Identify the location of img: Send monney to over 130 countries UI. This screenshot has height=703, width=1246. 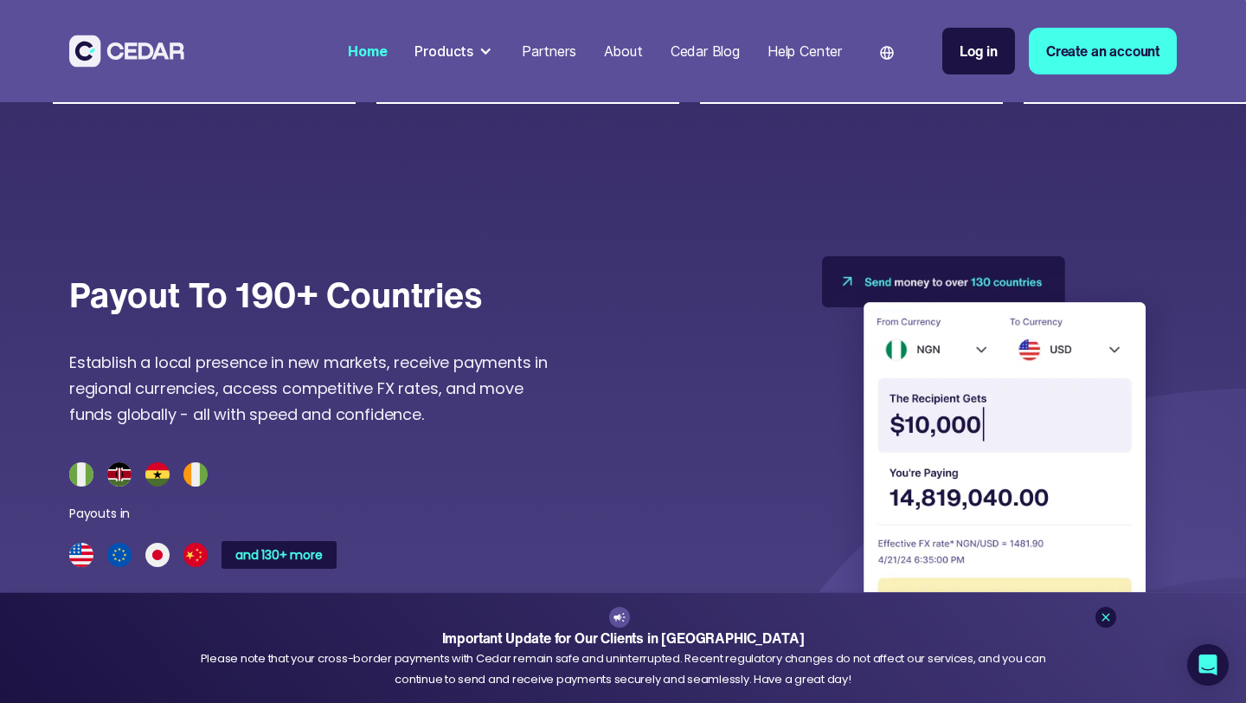
(999, 472).